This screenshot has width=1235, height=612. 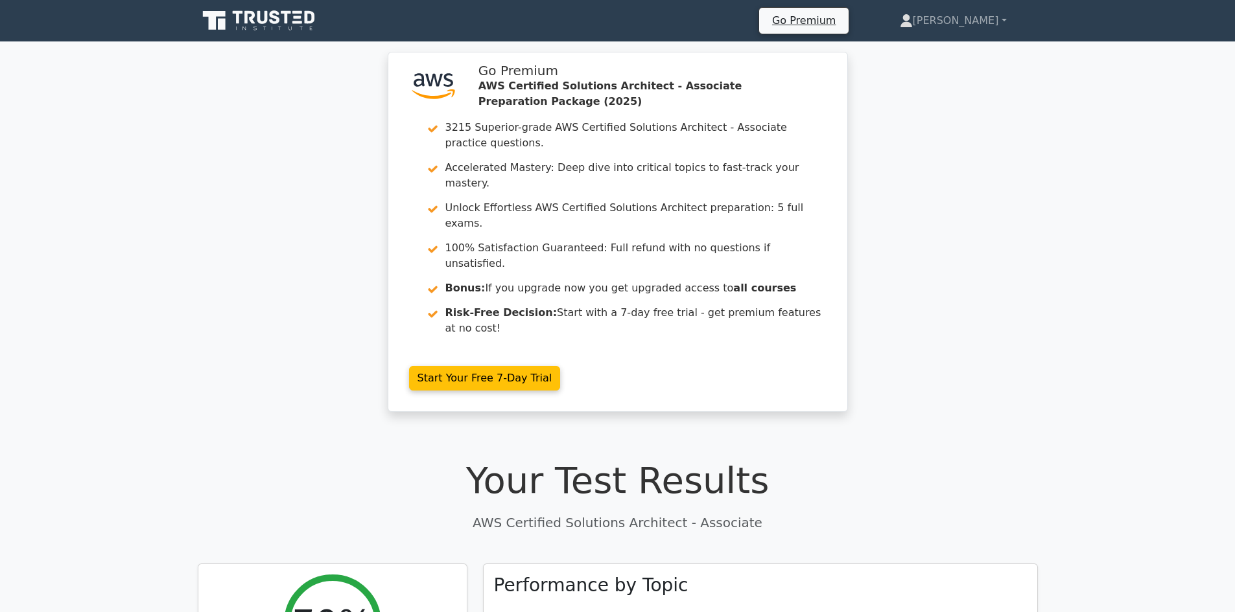 What do you see at coordinates (591, 586) in the screenshot?
I see `h3: Performance by Topic` at bounding box center [591, 586].